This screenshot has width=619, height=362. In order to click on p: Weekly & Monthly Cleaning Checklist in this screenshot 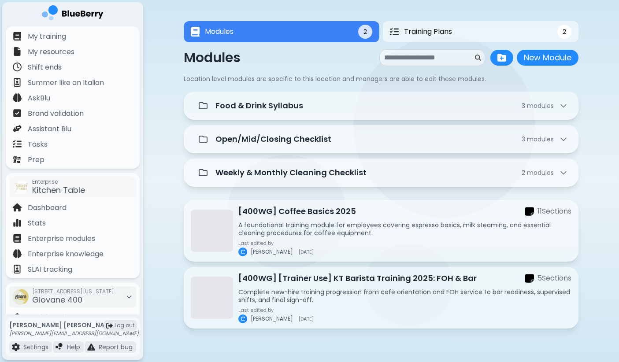, I will do `click(291, 173)`.